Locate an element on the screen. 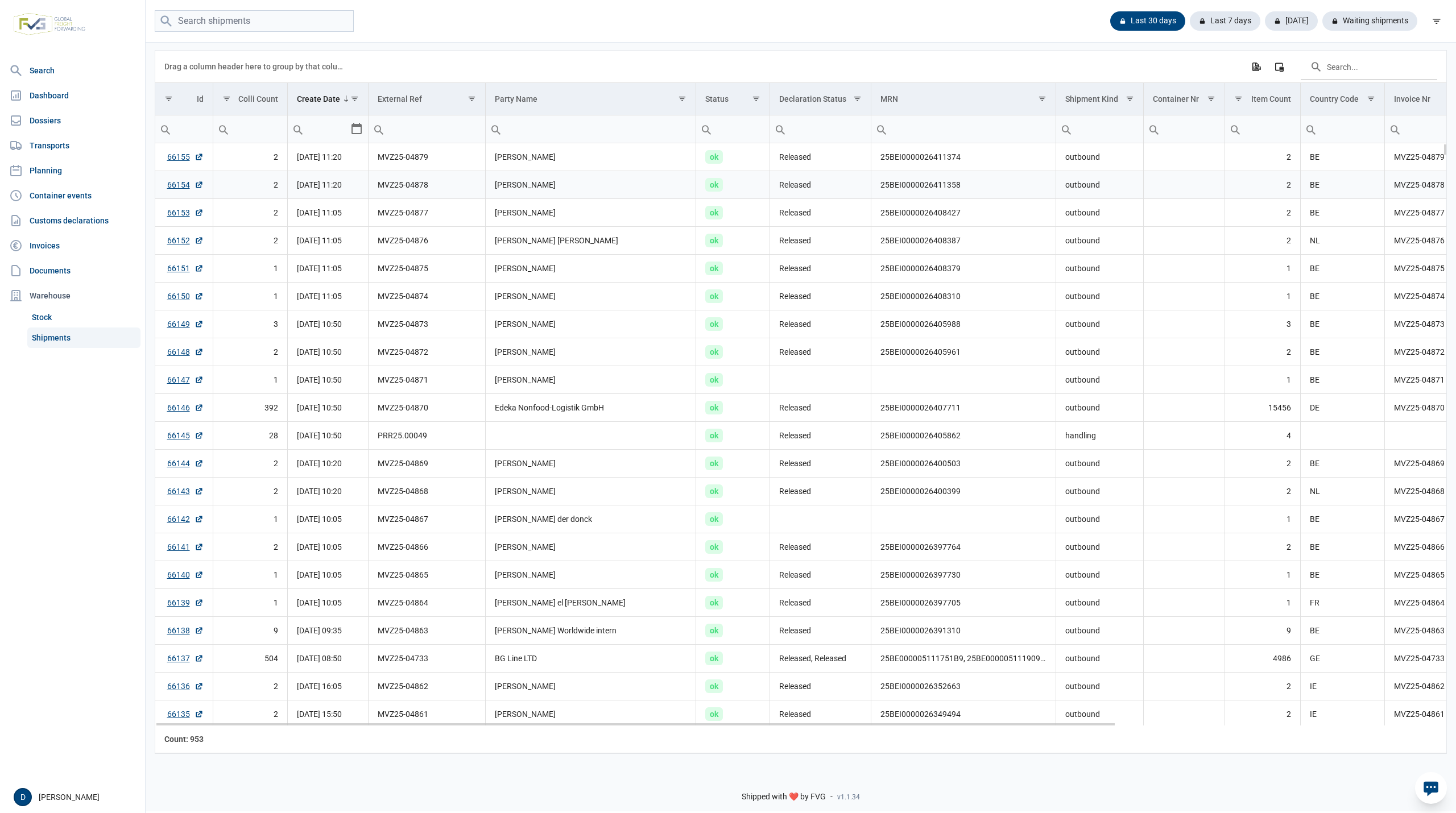 The height and width of the screenshot is (813, 1456). span: Show filter options for column 'Shipment Kind' is located at coordinates (1130, 99).